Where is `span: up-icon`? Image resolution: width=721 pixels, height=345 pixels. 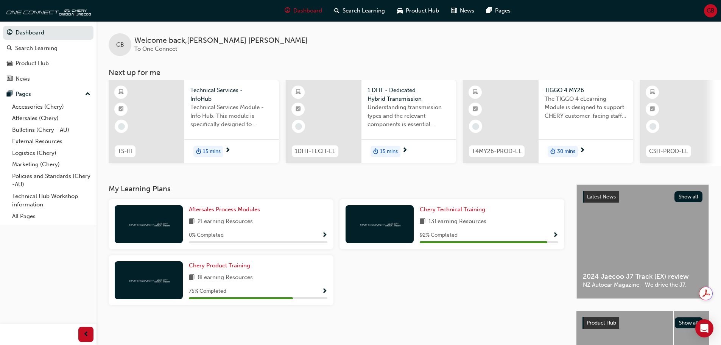
span: up-icon is located at coordinates (88, 94).